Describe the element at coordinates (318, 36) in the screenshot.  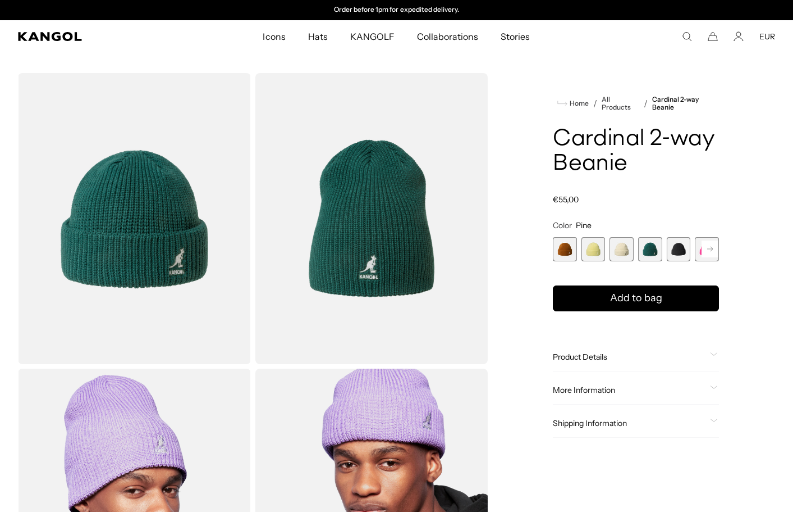
I see `a: Hats` at that location.